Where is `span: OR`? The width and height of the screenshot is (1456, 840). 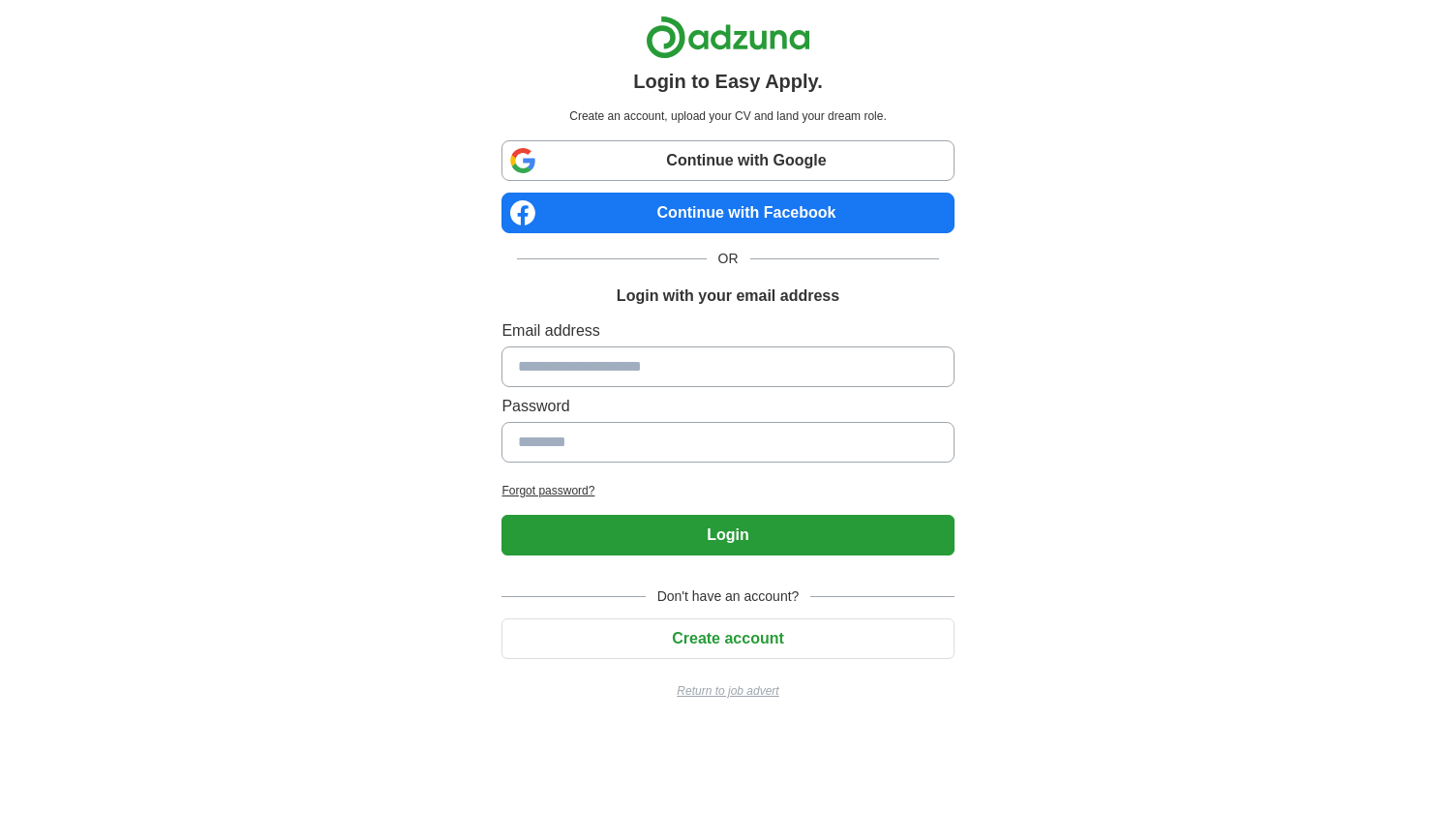 span: OR is located at coordinates (728, 258).